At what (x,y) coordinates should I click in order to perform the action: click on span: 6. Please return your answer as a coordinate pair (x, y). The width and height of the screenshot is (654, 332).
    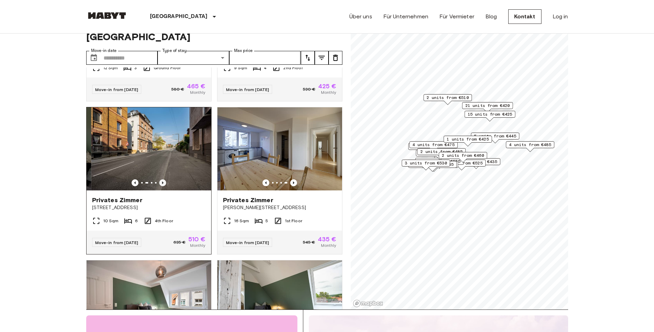
    Looking at the image, I should click on (136, 221).